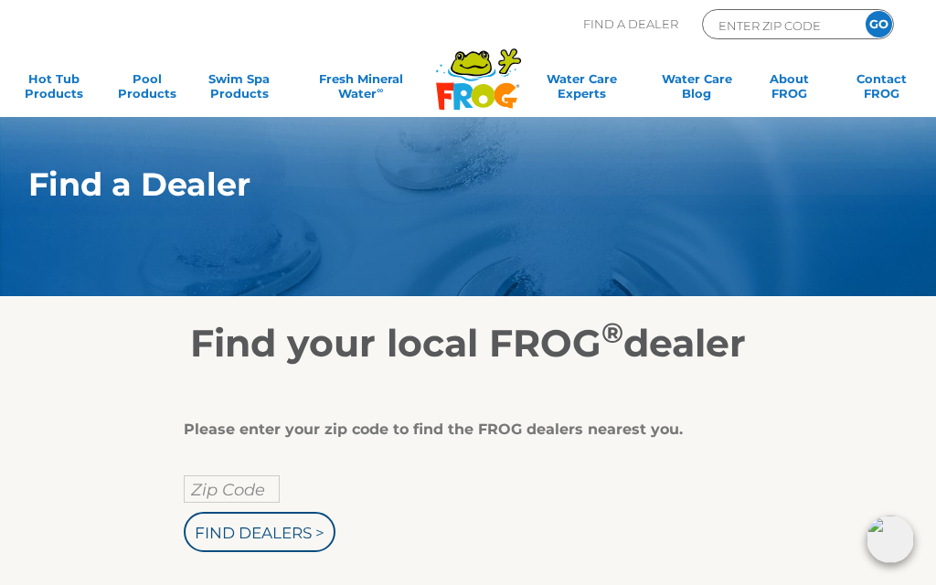 Image resolution: width=936 pixels, height=585 pixels. Describe the element at coordinates (146, 90) in the screenshot. I see `a: PoolProducts` at that location.